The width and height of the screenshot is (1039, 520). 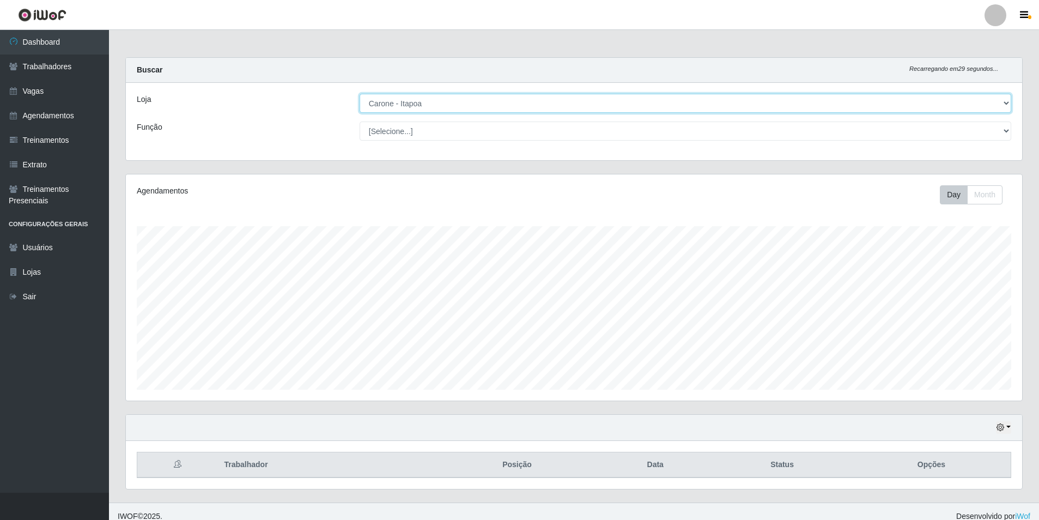 What do you see at coordinates (984, 194) in the screenshot?
I see `button: Month` at bounding box center [984, 194].